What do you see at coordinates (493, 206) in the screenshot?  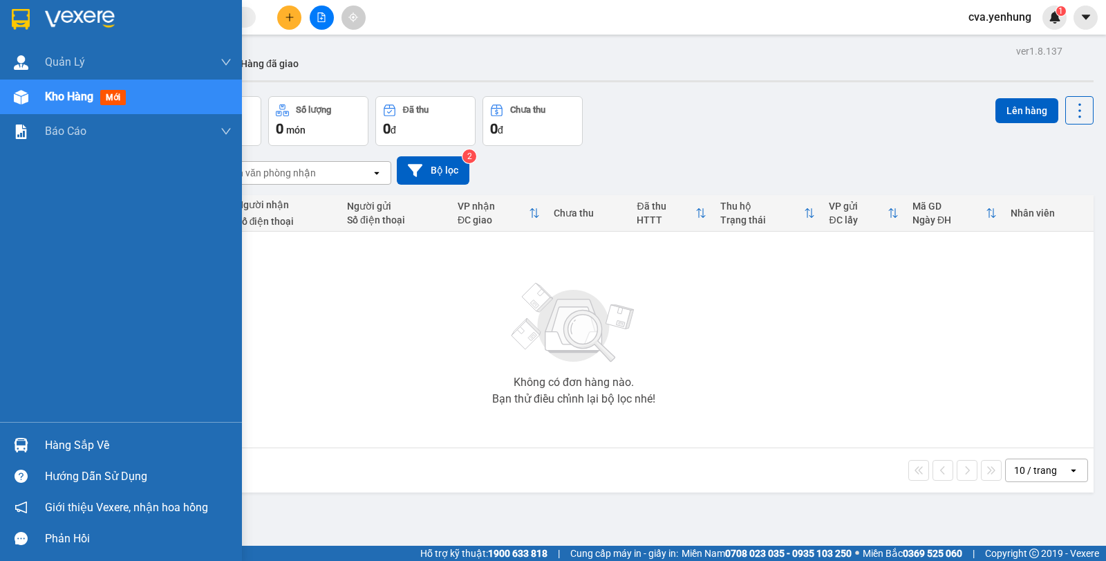 I see `div: VP nhận` at bounding box center [493, 206].